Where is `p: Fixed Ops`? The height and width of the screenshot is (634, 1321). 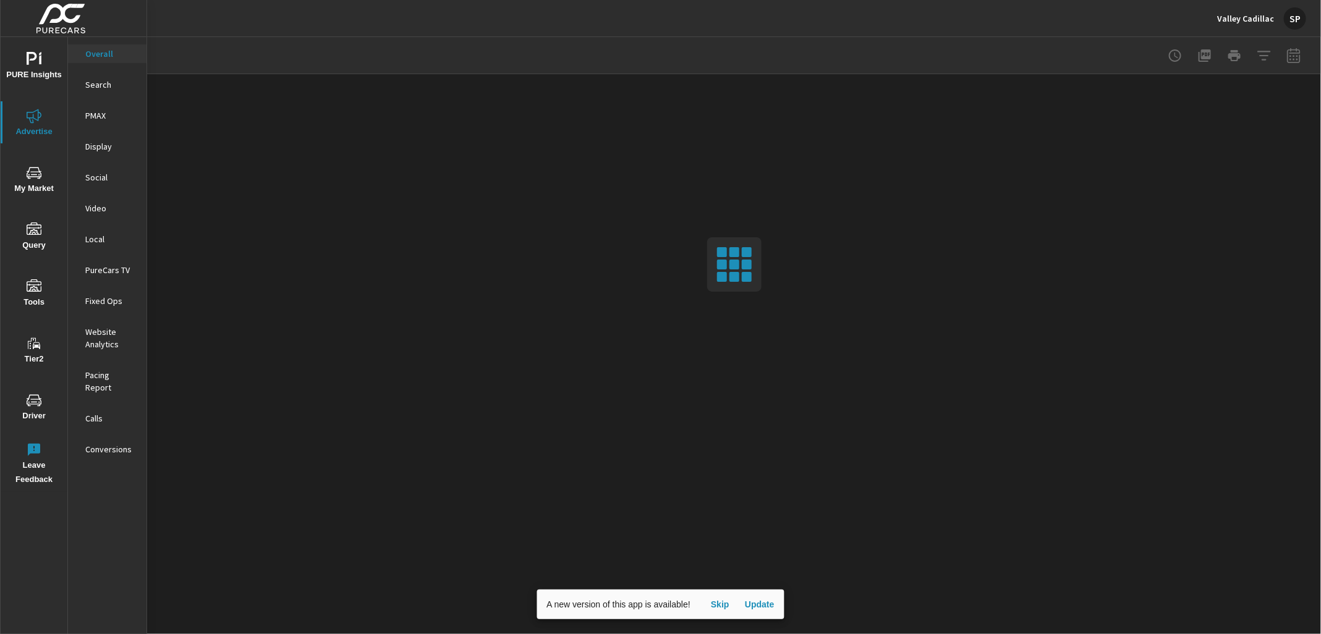 p: Fixed Ops is located at coordinates (111, 301).